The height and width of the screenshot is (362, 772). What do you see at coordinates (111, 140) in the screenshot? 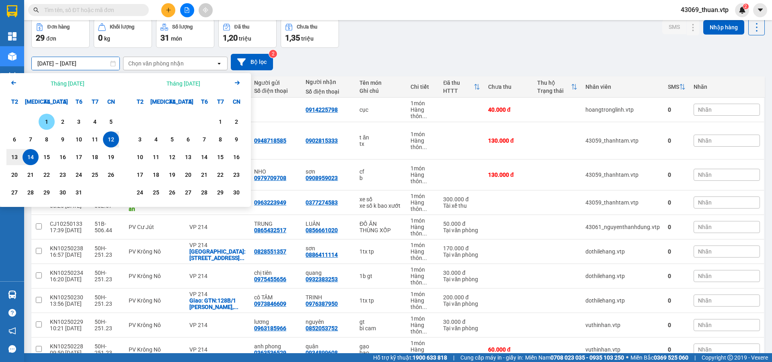
I see `div: Selected start date. Chủ Nhật, tháng 10 12 2025. It's available.` at bounding box center [111, 140].